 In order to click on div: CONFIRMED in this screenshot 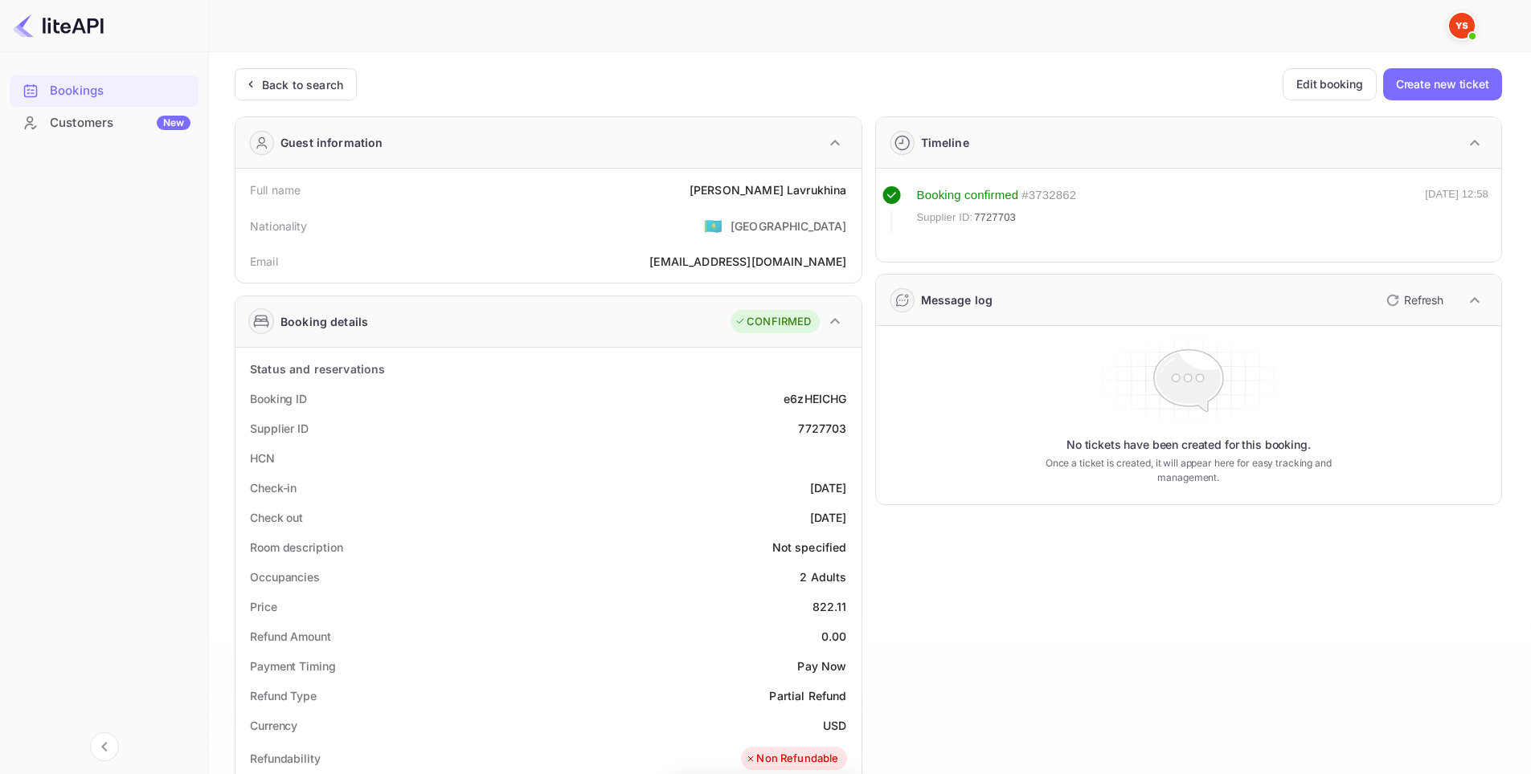, I will do `click(772, 322)`.